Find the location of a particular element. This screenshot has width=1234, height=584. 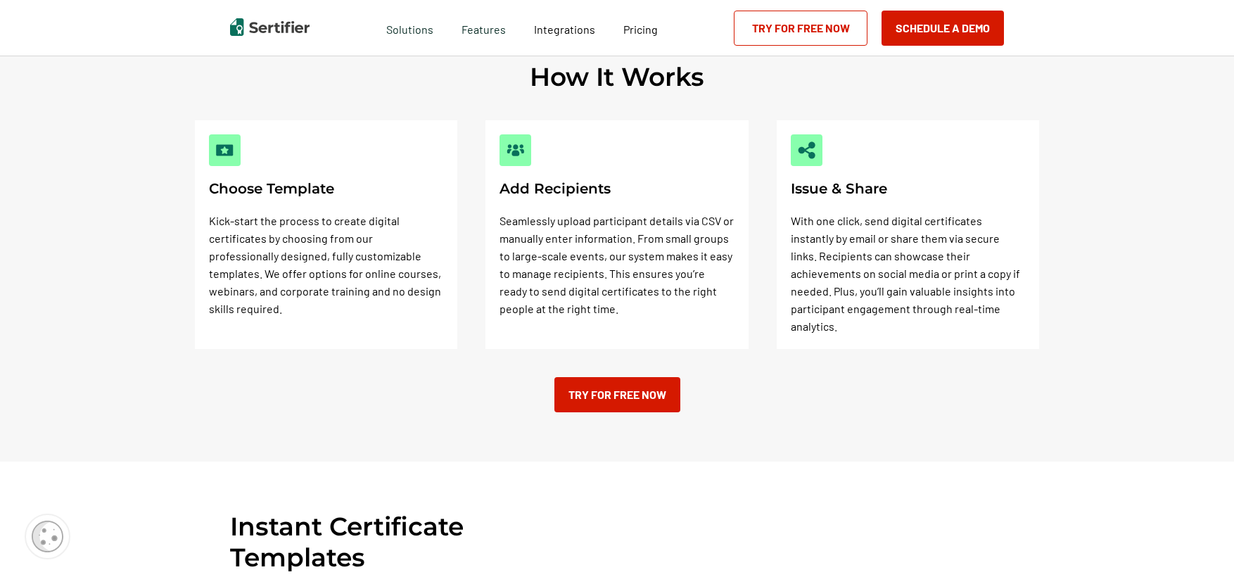

img: Choose Template Image is located at coordinates (224, 150).